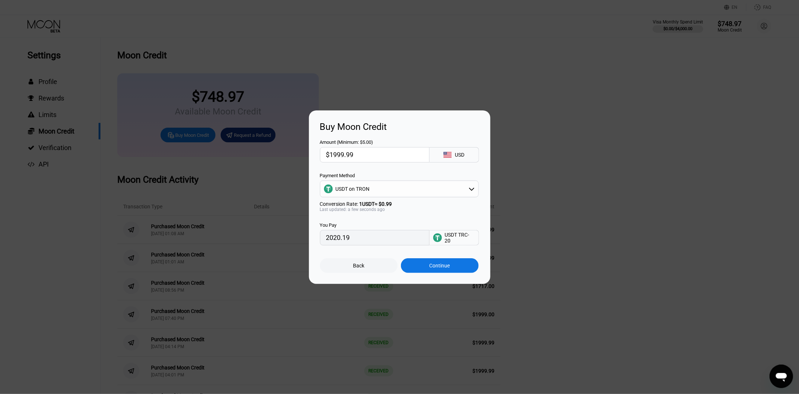 Image resolution: width=799 pixels, height=394 pixels. What do you see at coordinates (375, 142) in the screenshot?
I see `div: Amount (Minimum: $5.00)` at bounding box center [375, 142].